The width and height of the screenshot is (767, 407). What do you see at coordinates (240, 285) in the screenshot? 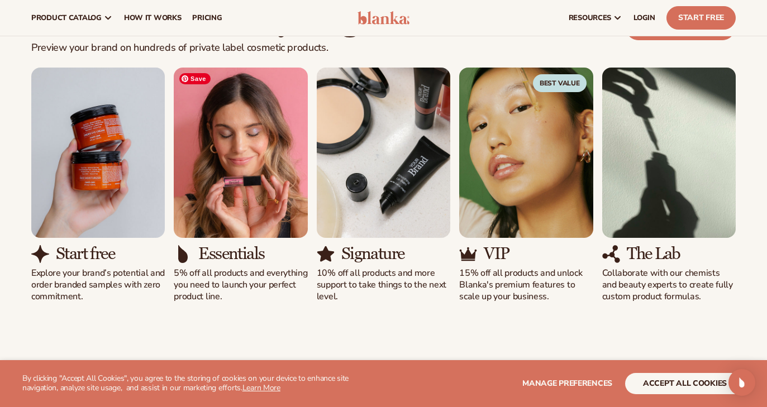
I see `p: 5% off all products and everything you need to launch your perfect product line.` at bounding box center [240, 285].